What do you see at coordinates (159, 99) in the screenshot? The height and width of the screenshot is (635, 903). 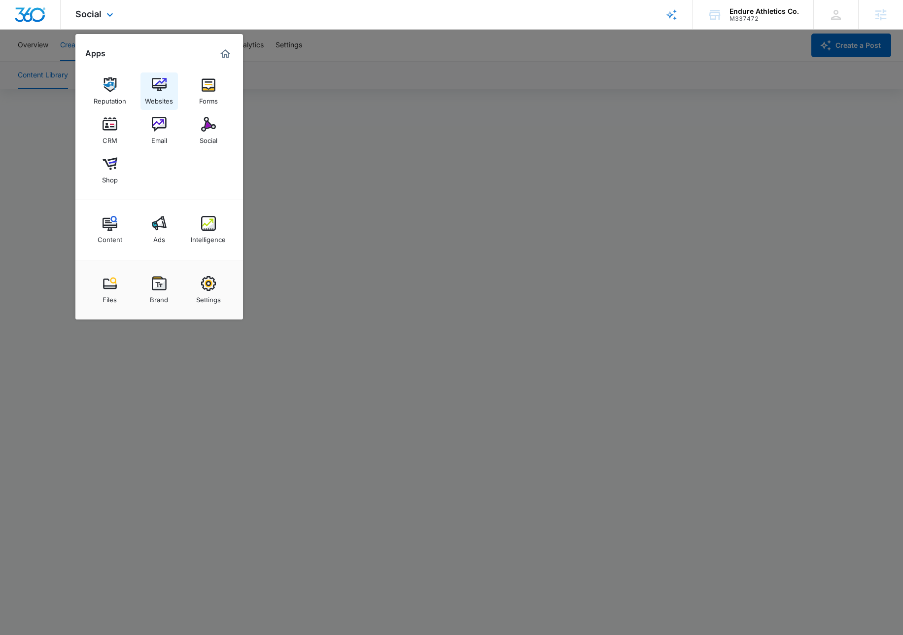 I see `div: Websites` at bounding box center [159, 99].